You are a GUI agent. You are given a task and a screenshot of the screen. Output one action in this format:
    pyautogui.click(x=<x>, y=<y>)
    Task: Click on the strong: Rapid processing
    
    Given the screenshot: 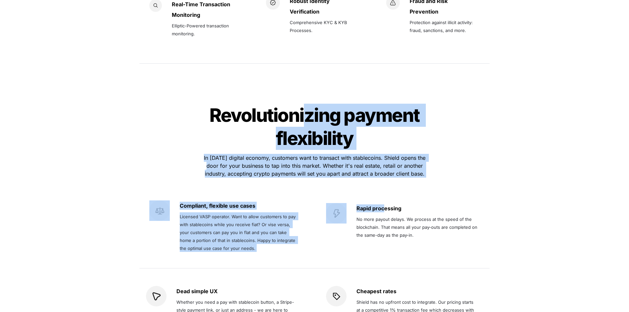 What is the action you would take?
    pyautogui.click(x=379, y=208)
    